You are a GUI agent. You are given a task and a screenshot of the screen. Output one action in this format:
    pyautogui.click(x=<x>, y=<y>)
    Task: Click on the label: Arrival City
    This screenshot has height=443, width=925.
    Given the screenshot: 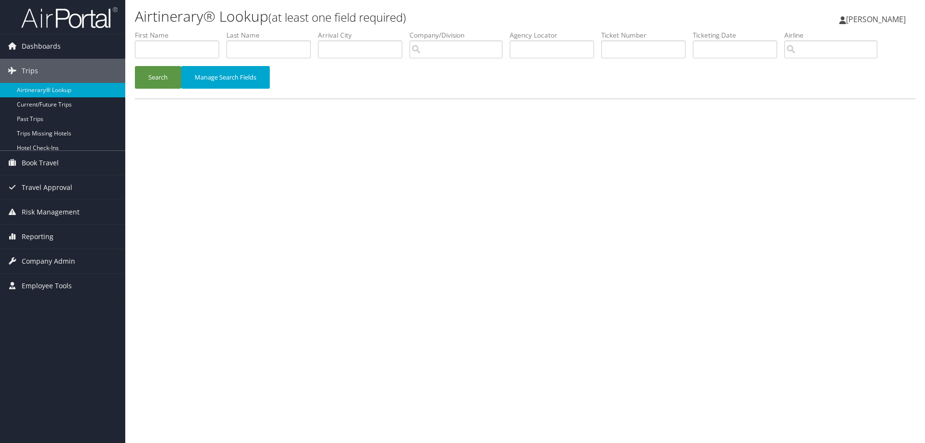 What is the action you would take?
    pyautogui.click(x=364, y=35)
    